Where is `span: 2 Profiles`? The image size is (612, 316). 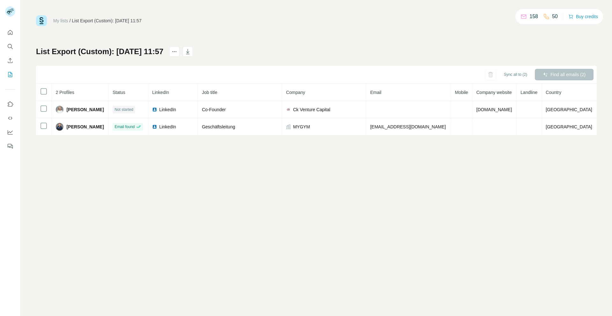
span: 2 Profiles is located at coordinates (65, 92).